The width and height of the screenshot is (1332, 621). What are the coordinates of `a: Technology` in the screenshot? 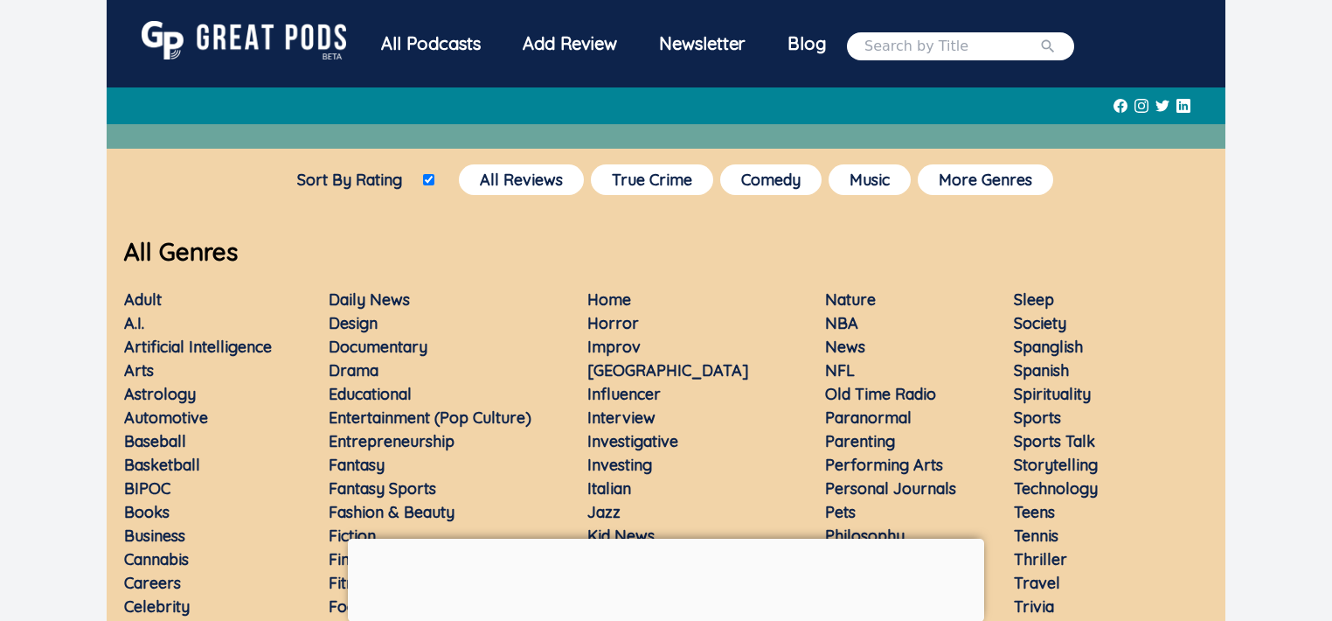 It's located at (1056, 488).